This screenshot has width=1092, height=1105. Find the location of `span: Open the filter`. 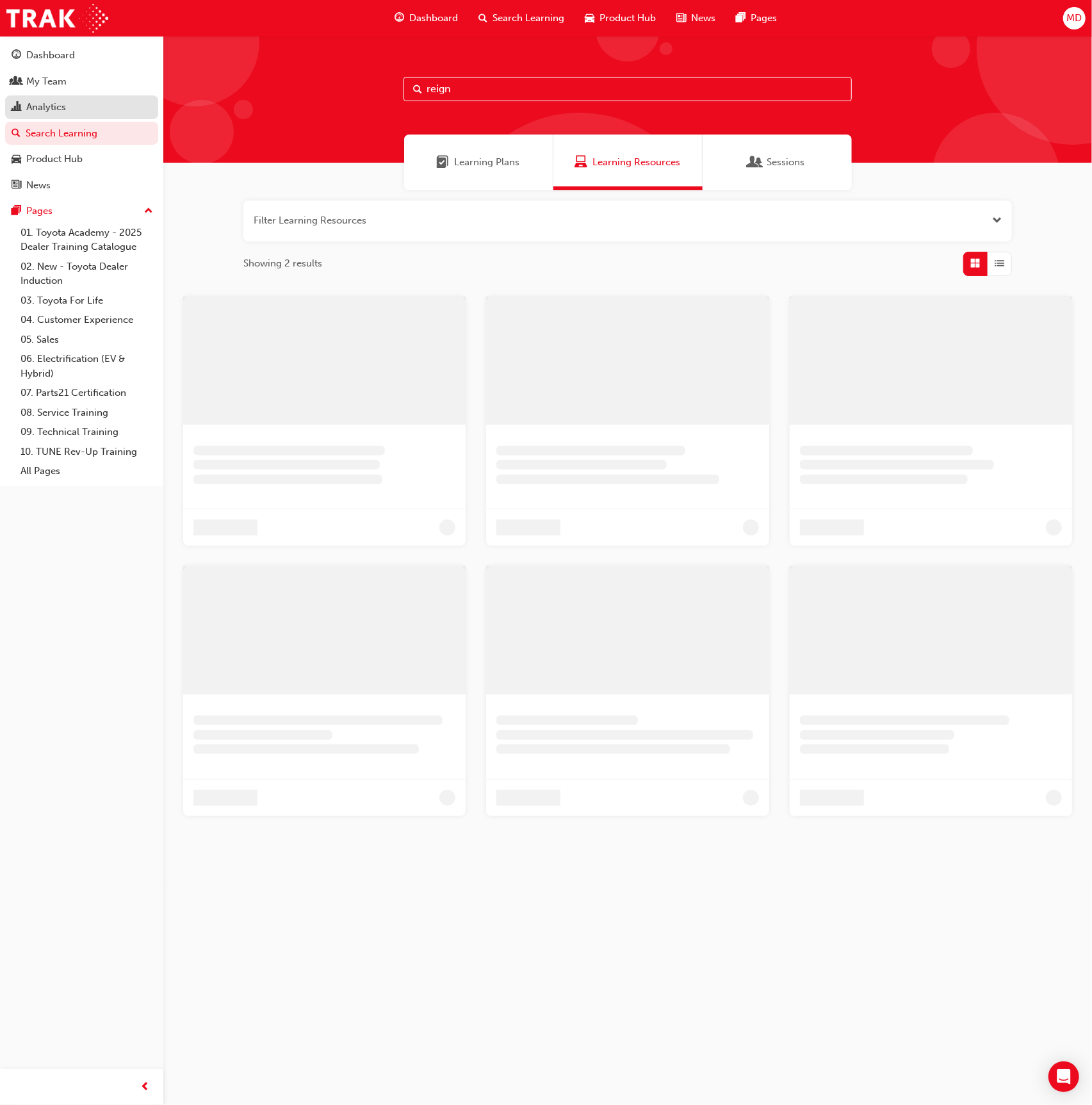

span: Open the filter is located at coordinates (997, 220).